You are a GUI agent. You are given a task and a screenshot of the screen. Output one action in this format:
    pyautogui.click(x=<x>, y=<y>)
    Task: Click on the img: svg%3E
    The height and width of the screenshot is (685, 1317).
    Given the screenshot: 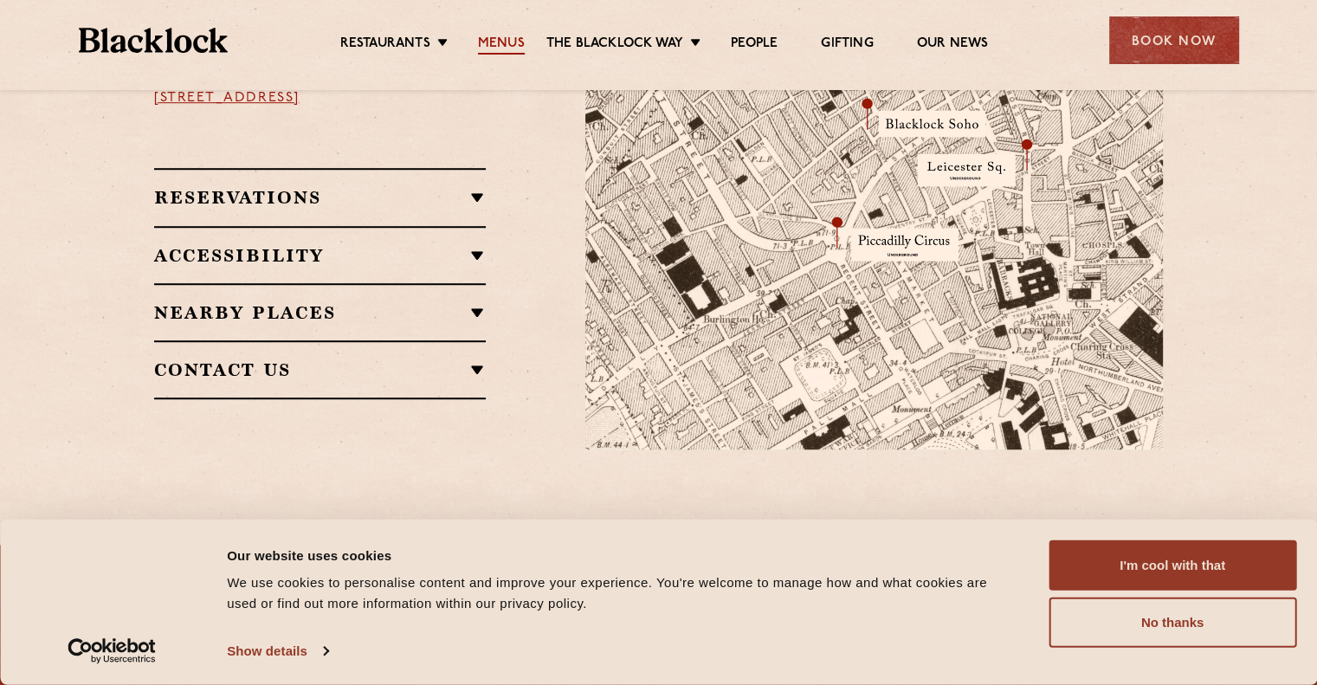 What is the action you would take?
    pyautogui.click(x=1098, y=369)
    